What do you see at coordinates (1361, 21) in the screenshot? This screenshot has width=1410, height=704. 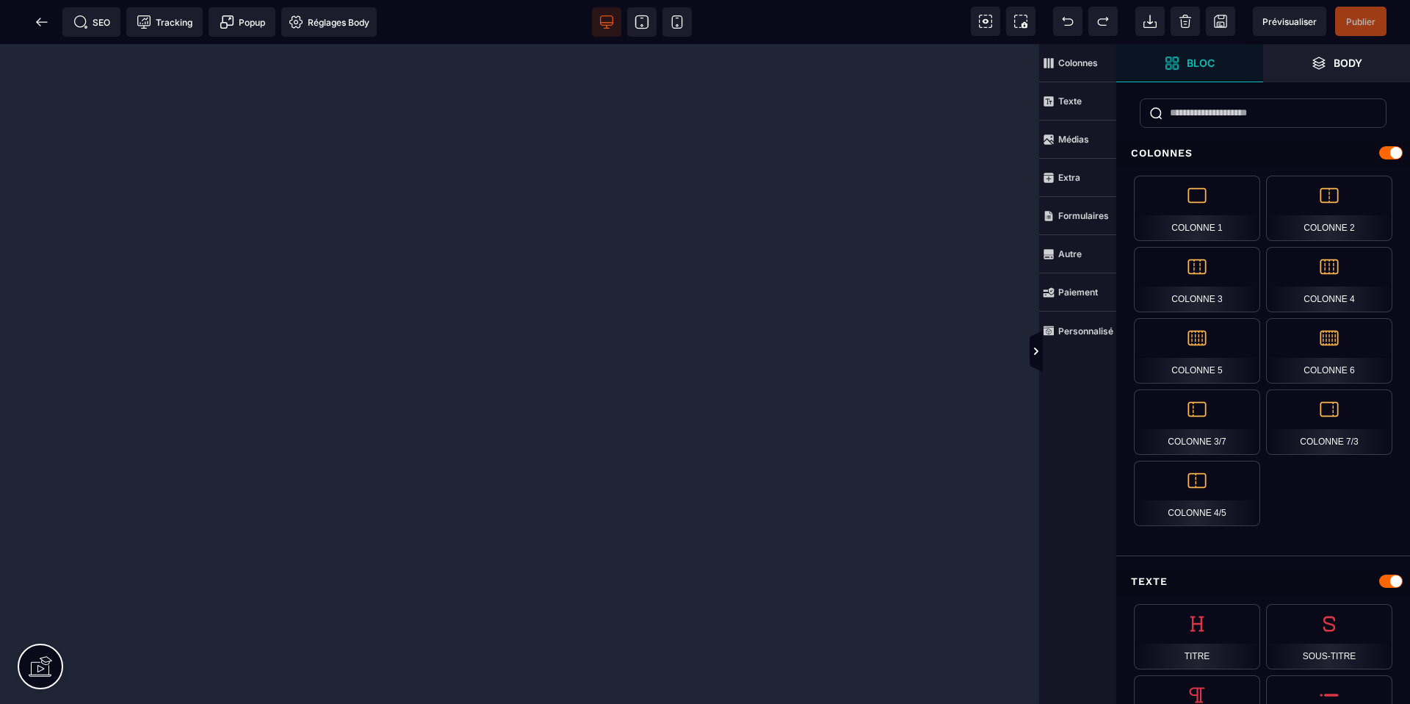 I see `span: Publier` at bounding box center [1361, 21].